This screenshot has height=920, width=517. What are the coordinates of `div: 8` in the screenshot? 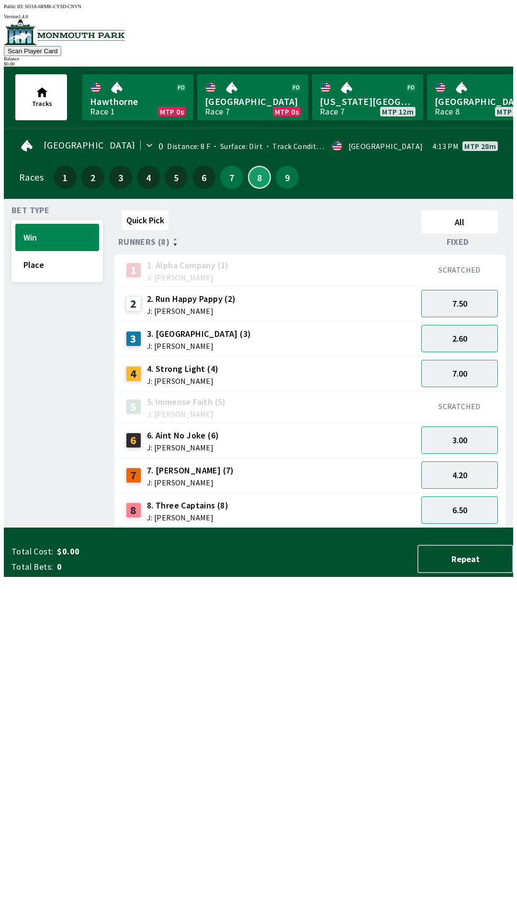 It's located at (134, 510).